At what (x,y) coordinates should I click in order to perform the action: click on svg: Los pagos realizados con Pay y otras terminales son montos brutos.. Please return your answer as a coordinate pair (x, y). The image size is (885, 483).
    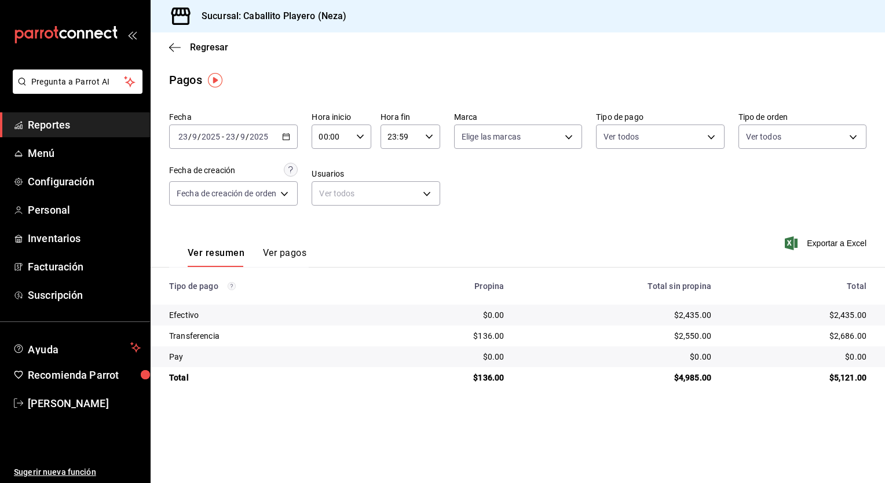
    Looking at the image, I should click on (232, 286).